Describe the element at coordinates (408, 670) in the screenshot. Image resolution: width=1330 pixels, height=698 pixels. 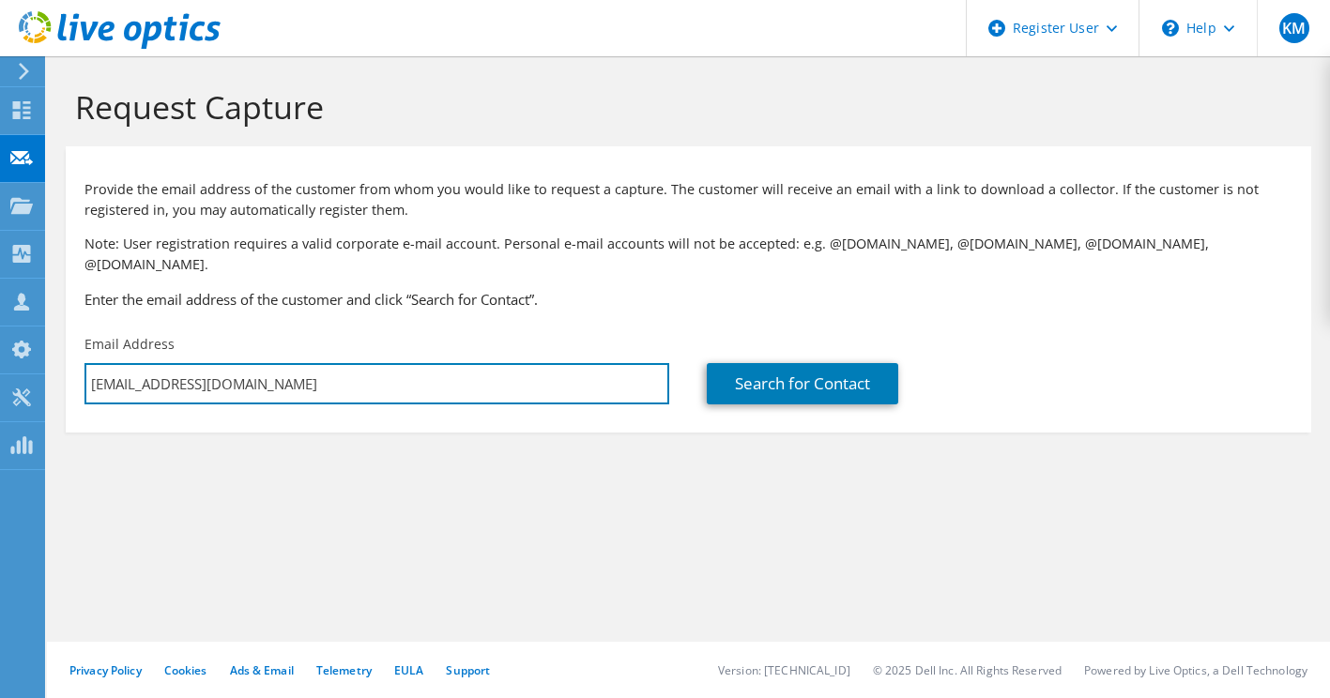
I see `a: EULA` at that location.